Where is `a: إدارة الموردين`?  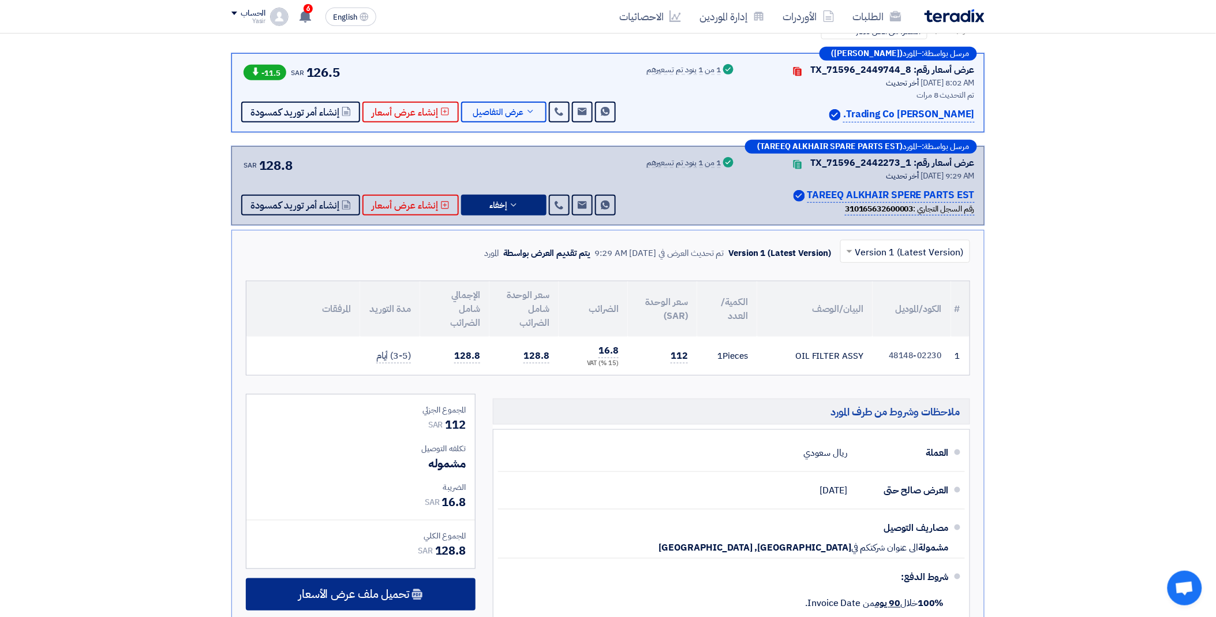 a: إدارة الموردين is located at coordinates (732, 16).